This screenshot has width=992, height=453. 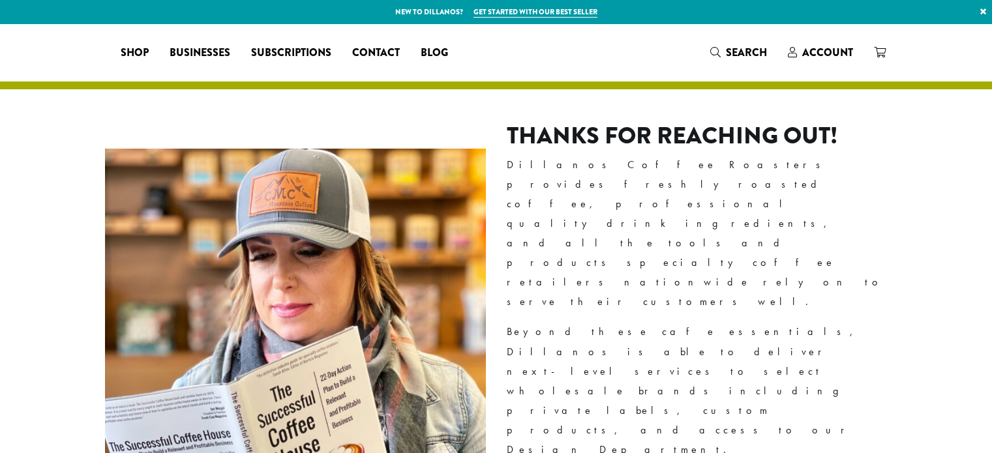 What do you see at coordinates (827, 52) in the screenshot?
I see `span: Account` at bounding box center [827, 52].